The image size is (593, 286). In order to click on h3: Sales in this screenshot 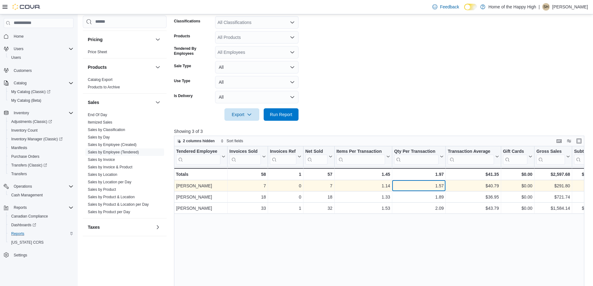, I will do `click(93, 102)`.